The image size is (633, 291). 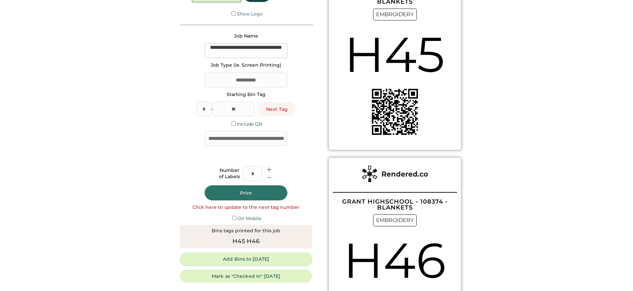 I want to click on div: Click here to update to the next tag number, so click(x=246, y=208).